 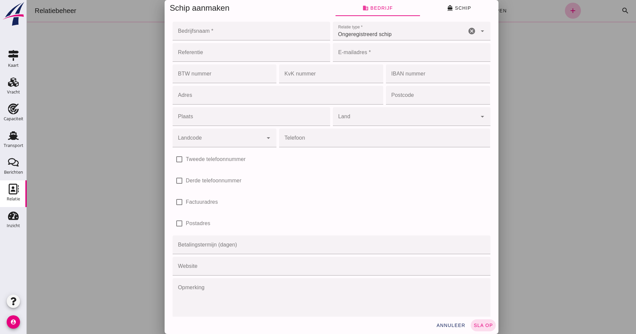 What do you see at coordinates (13, 92) in the screenshot?
I see `div: Vracht` at bounding box center [13, 92].